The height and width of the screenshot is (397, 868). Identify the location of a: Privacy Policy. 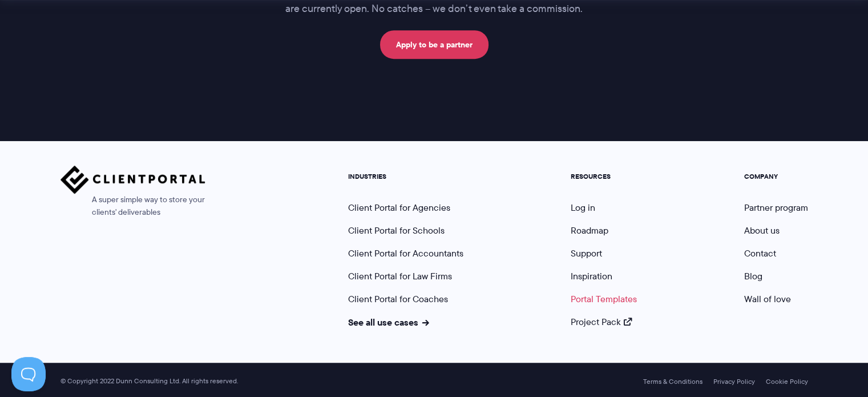
(734, 381).